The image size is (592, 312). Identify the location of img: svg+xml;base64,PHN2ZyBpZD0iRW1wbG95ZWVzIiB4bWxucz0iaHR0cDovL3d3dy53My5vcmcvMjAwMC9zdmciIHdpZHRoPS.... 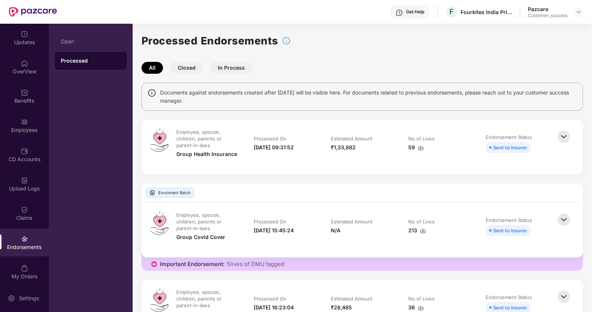
(24, 122).